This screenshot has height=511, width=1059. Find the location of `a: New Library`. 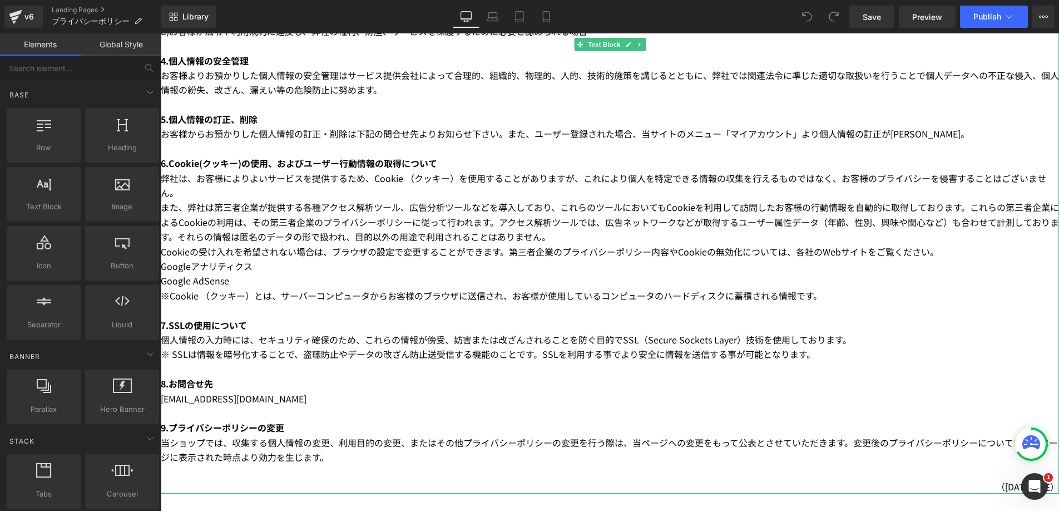

a: New Library is located at coordinates (189, 17).